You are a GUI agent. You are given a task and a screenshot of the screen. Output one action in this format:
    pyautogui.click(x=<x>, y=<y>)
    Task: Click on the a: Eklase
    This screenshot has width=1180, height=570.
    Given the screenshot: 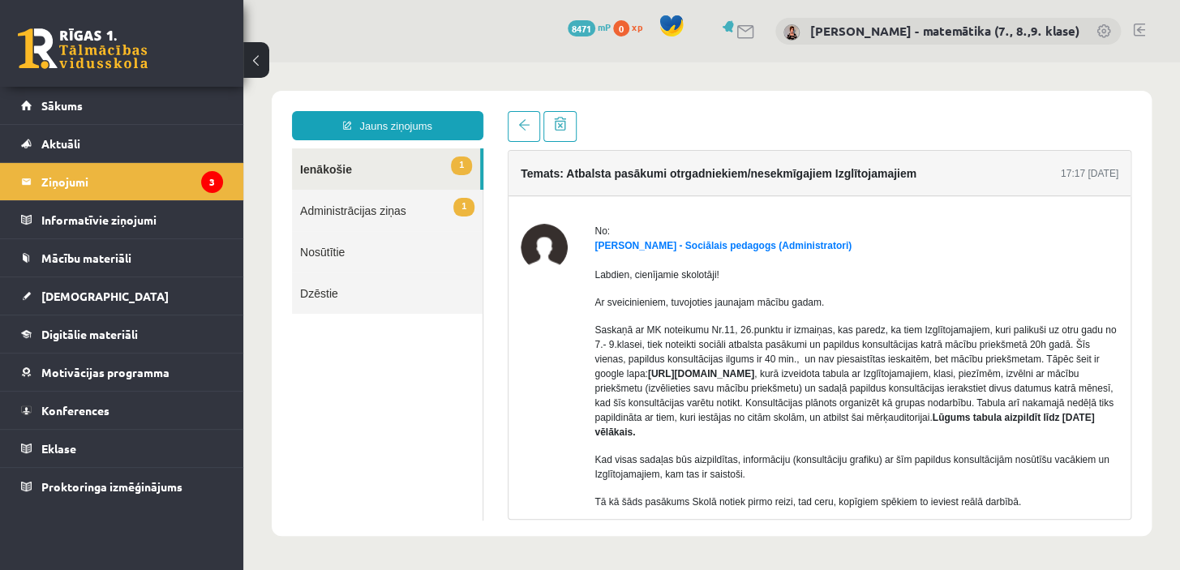 What is the action you would take?
    pyautogui.click(x=122, y=448)
    